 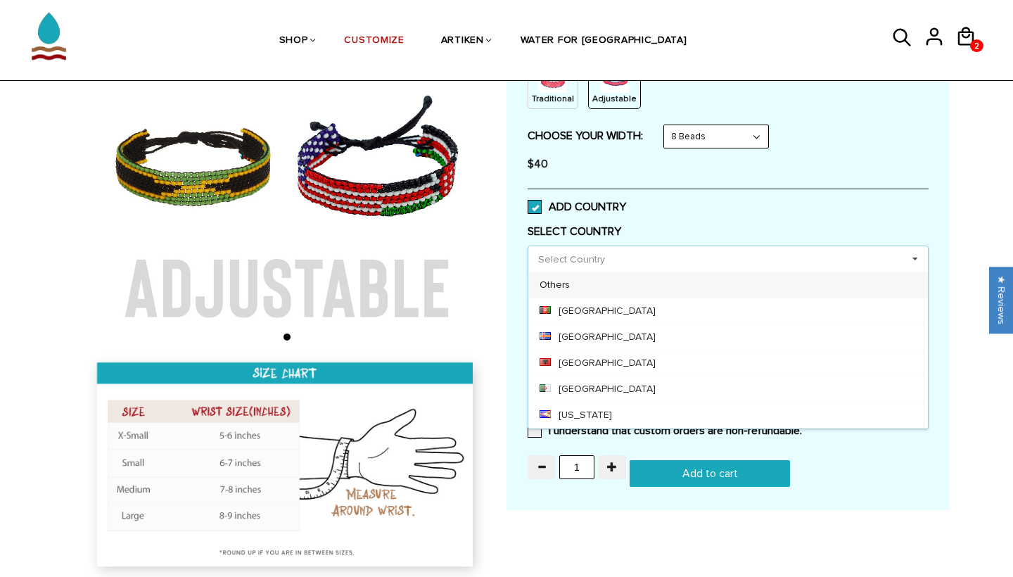 What do you see at coordinates (1001, 300) in the screenshot?
I see `div: Click to open Judge.me floating reviews tab` at bounding box center [1001, 300].